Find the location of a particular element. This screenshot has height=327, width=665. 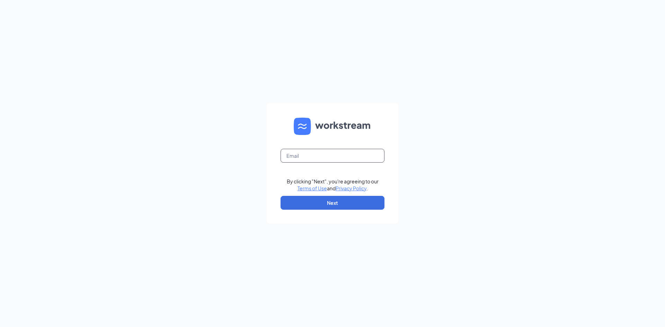

button: Next is located at coordinates (333, 203).